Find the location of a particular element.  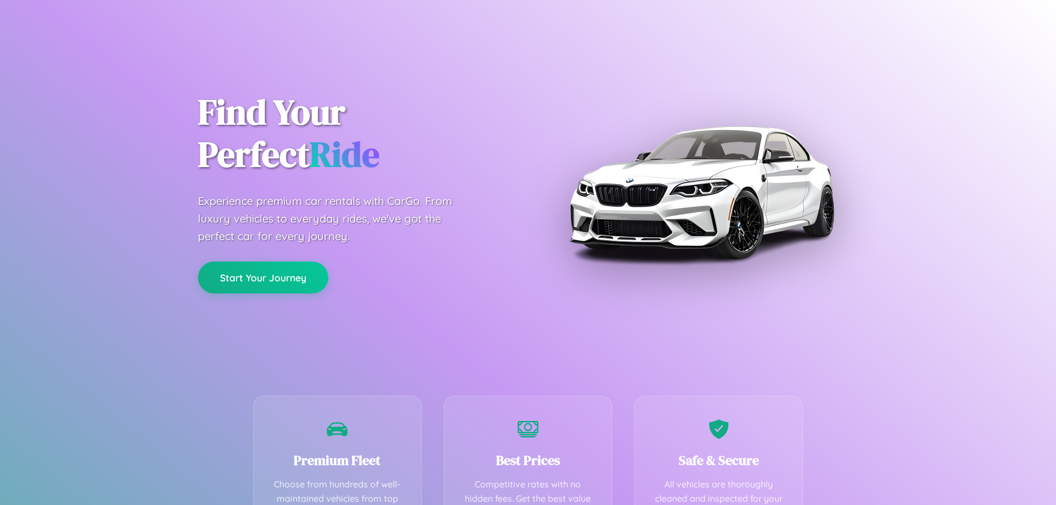

button: Start Your Journey is located at coordinates (263, 278).